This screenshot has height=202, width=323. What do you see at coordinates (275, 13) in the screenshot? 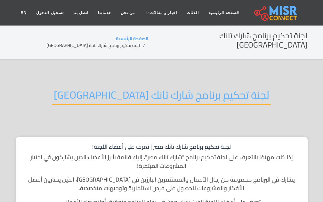
I see `img: main.misr_connect` at bounding box center [275, 13].